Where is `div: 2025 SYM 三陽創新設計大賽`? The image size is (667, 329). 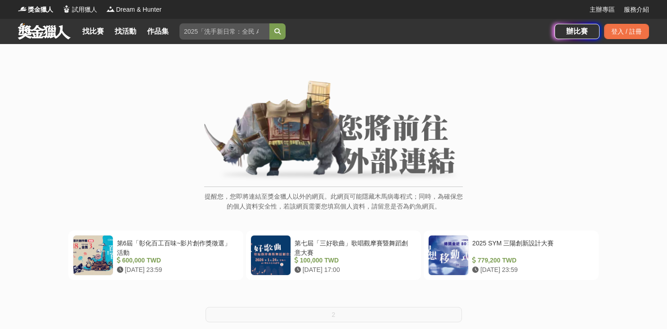
div: 2025 SYM 三陽創新設計大賽 is located at coordinates (531, 247).